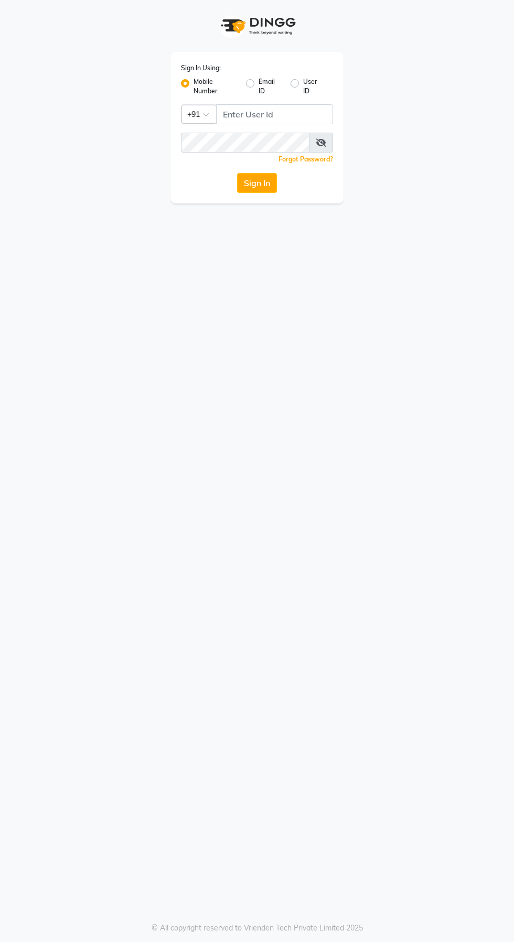 Image resolution: width=514 pixels, height=942 pixels. Describe the element at coordinates (216, 87) in the screenshot. I see `label: Mobile Number` at that location.